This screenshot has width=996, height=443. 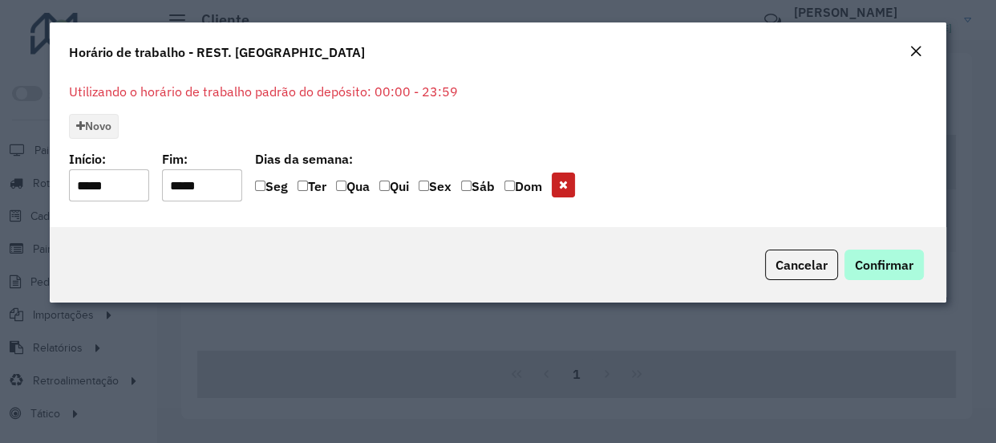 What do you see at coordinates (916, 51) in the screenshot?
I see `em: Fechar` at bounding box center [916, 51].